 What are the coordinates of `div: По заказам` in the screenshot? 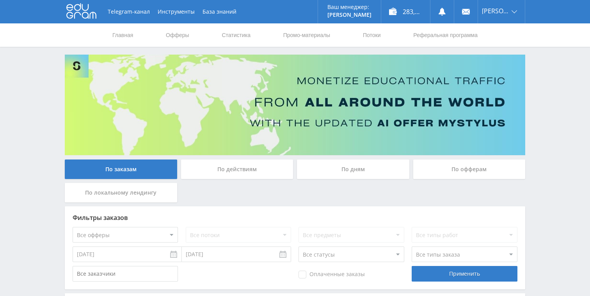 It's located at (121, 169).